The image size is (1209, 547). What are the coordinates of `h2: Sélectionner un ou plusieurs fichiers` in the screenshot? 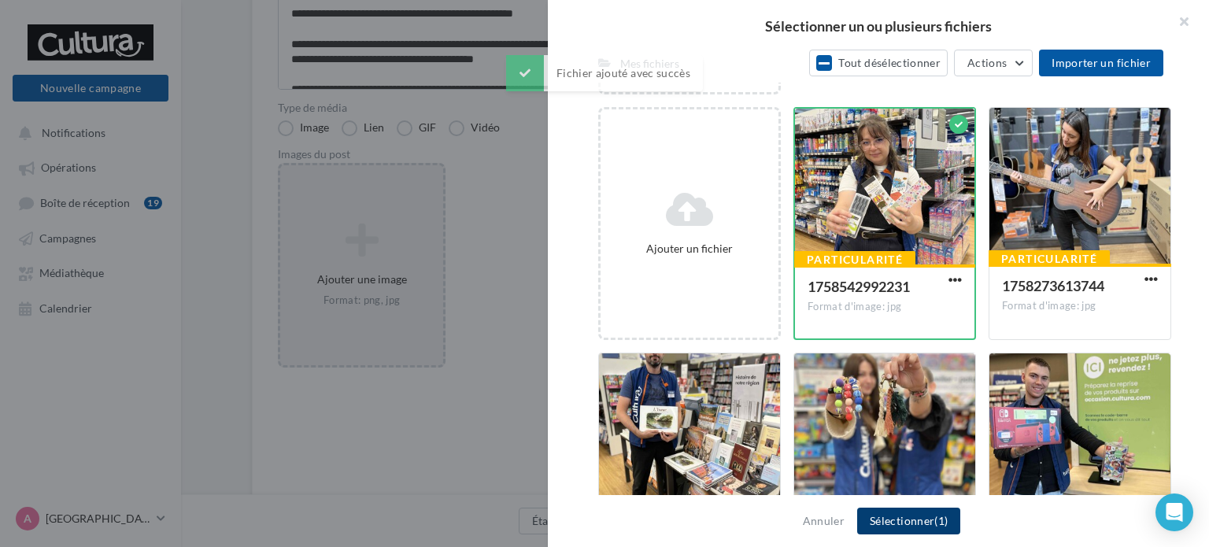 It's located at (878, 26).